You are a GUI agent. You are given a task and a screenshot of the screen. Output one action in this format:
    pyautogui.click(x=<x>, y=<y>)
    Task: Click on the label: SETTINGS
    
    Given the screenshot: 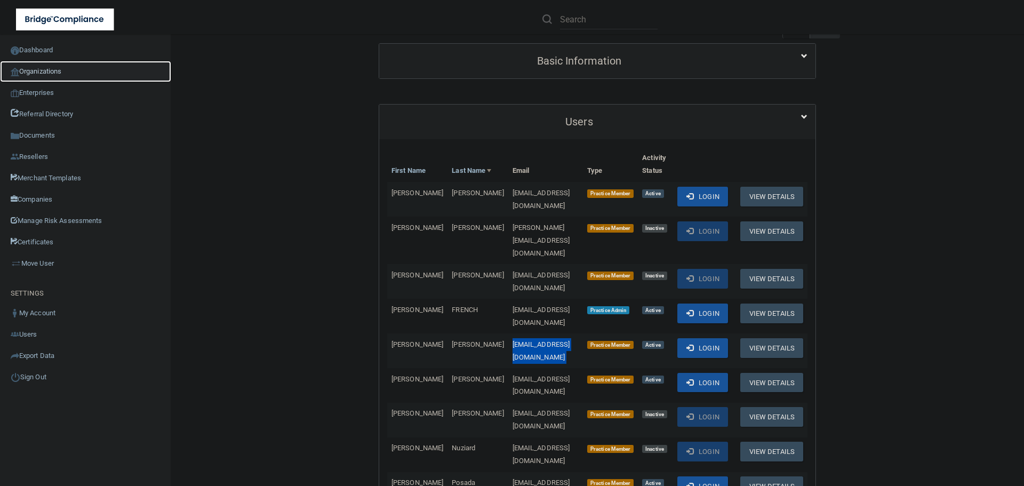 What is the action you would take?
    pyautogui.click(x=27, y=293)
    